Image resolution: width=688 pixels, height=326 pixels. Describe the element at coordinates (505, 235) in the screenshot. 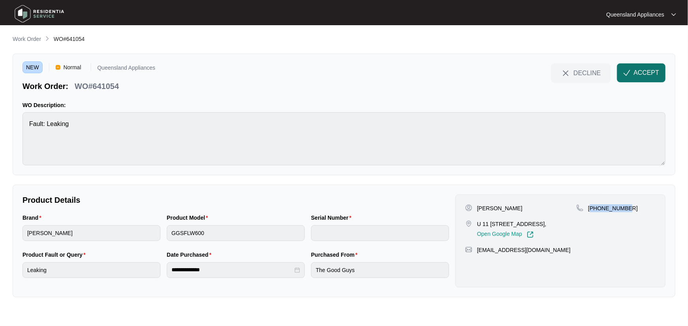

I see `a: Open Google Map` at that location.